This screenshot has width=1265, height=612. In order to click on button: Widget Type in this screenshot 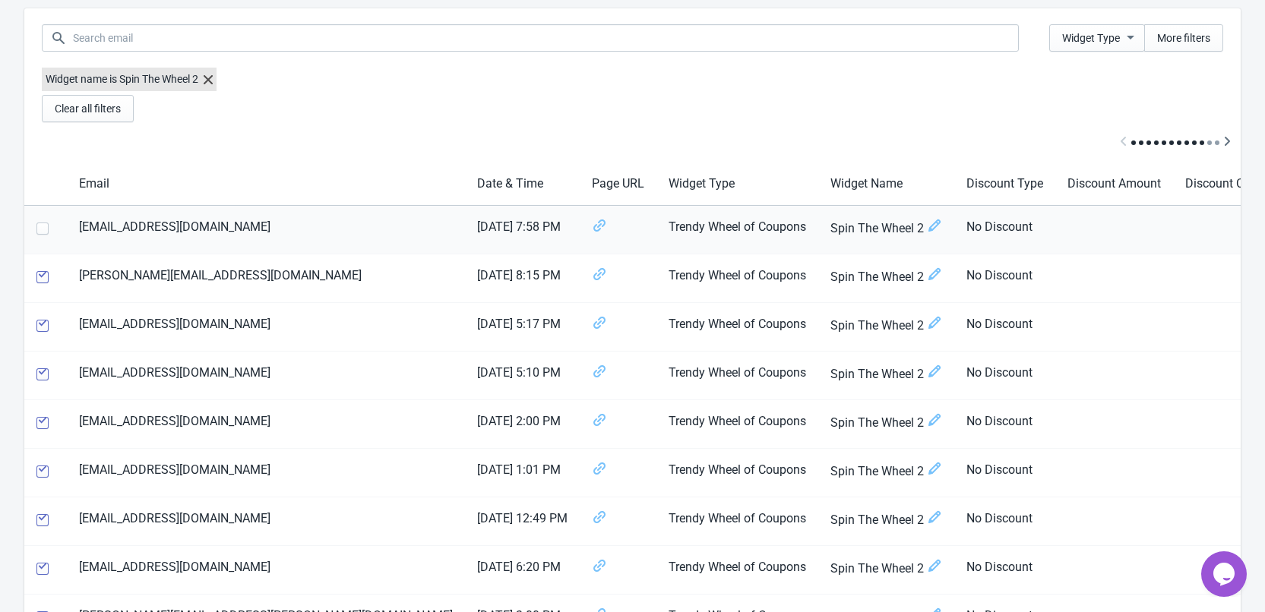, I will do `click(1097, 38)`.